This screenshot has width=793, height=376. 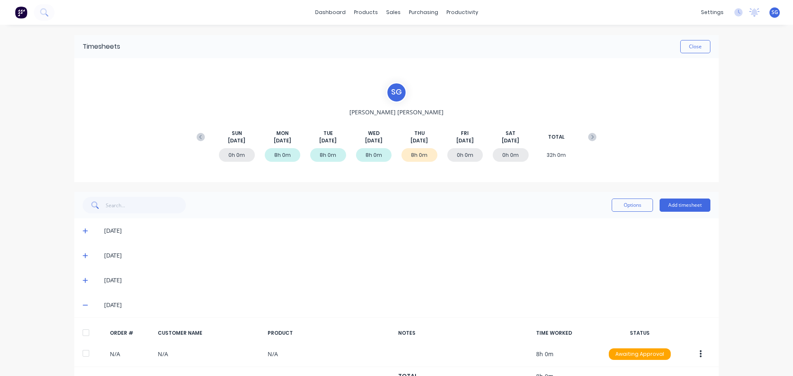 I want to click on button: Awaiting Approval, so click(x=640, y=354).